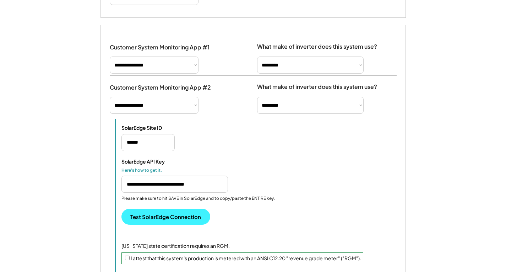  Describe the element at coordinates (198, 198) in the screenshot. I see `div: Please make sure to hit SAVE in SolarEdge and to copy/paste the ENTIRE key.` at that location.